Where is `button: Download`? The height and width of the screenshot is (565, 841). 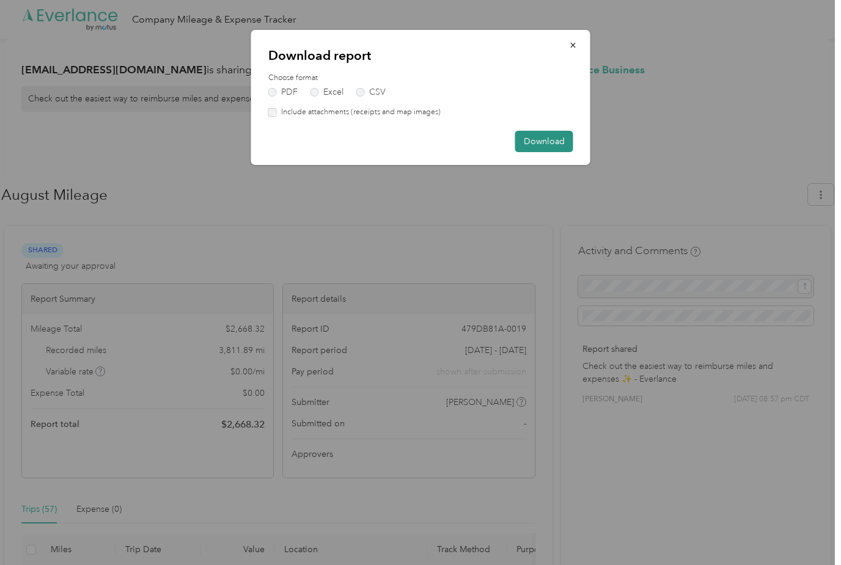 button: Download is located at coordinates (544, 141).